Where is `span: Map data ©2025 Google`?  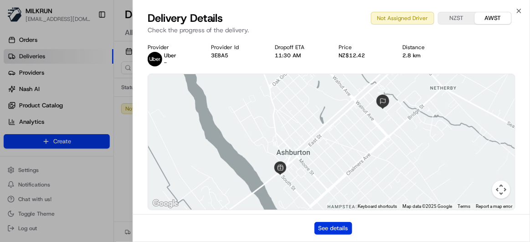 span: Map data ©2025 Google is located at coordinates (427, 206).